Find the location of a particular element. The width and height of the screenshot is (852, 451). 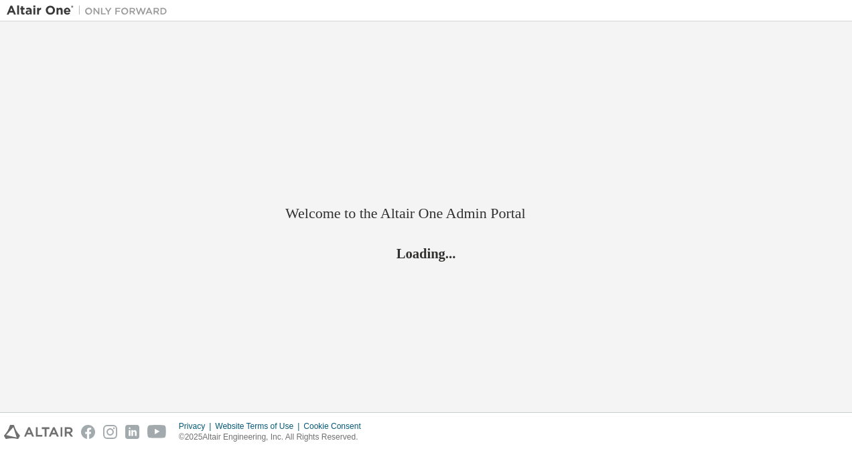

h2: Welcome to the Altair One Admin Portal is located at coordinates (426, 214).